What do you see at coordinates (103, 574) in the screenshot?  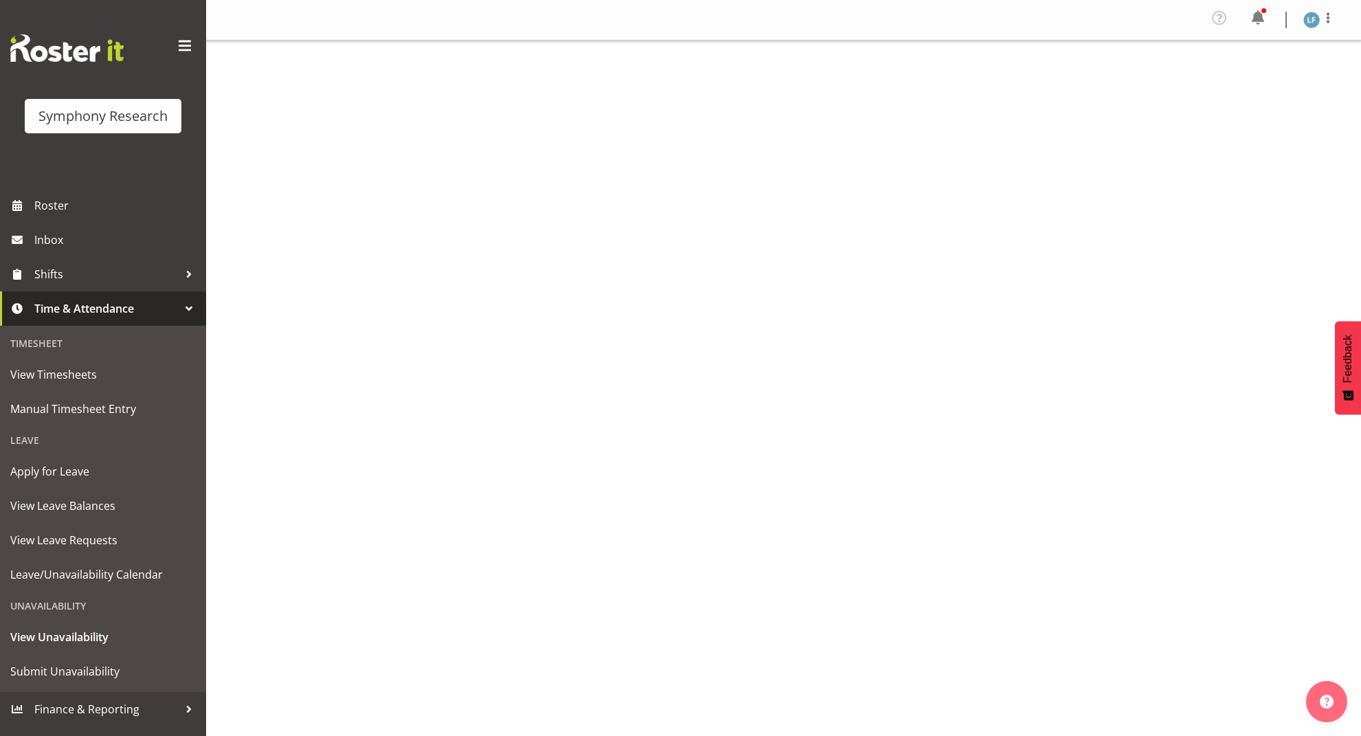 I see `span: Leave/Unavailability Calendar` at bounding box center [103, 574].